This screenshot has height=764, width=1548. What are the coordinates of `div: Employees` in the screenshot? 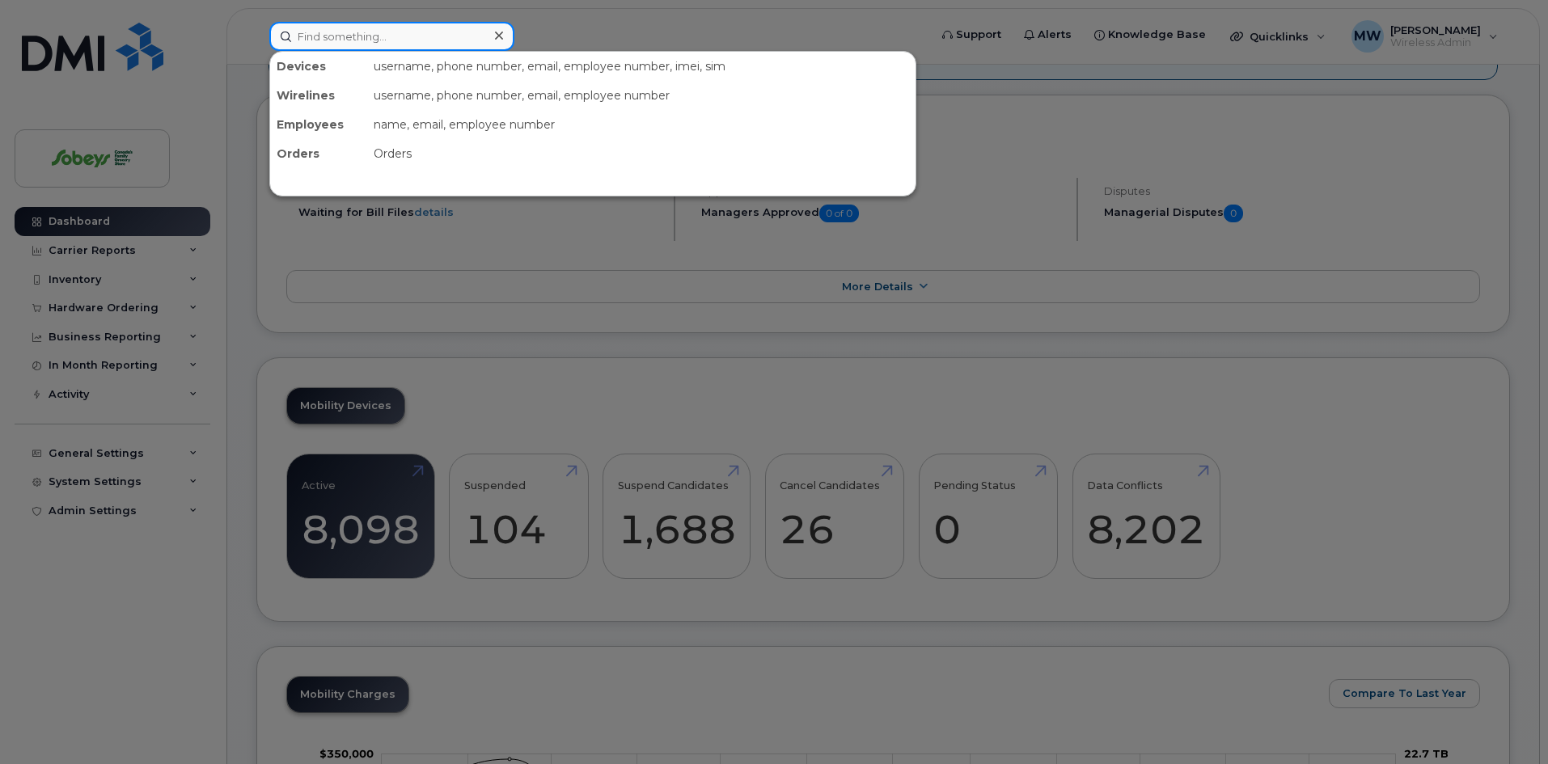 It's located at (319, 125).